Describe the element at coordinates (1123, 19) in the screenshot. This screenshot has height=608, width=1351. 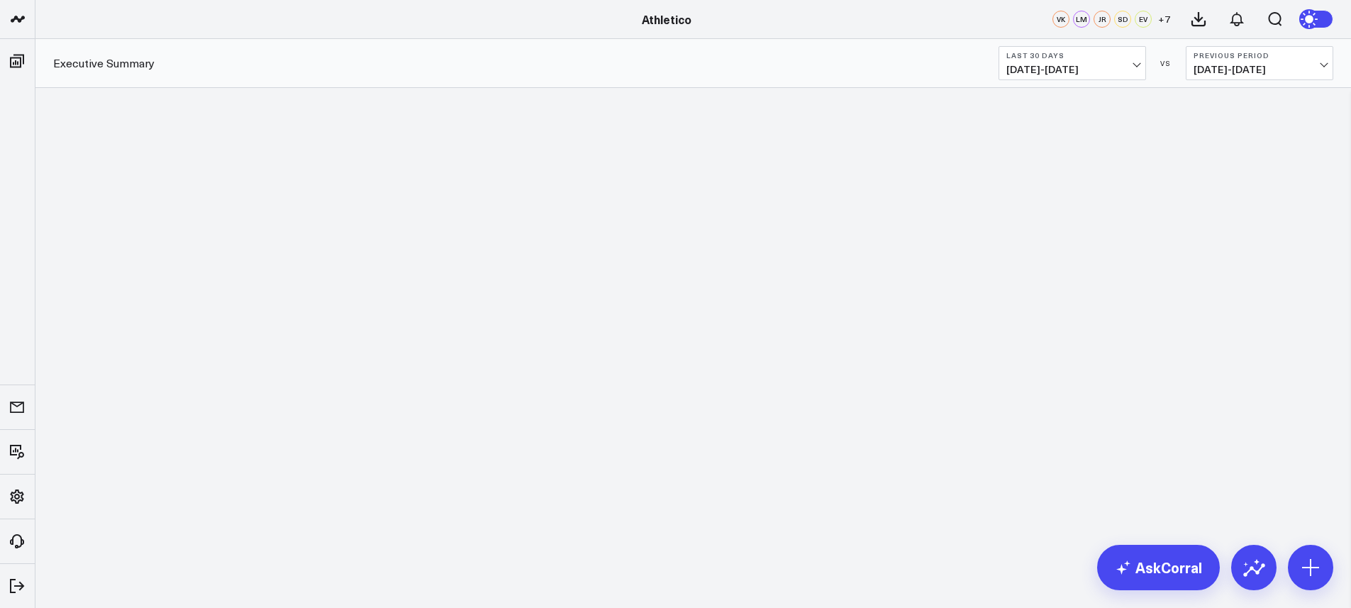
I see `div: SD` at that location.